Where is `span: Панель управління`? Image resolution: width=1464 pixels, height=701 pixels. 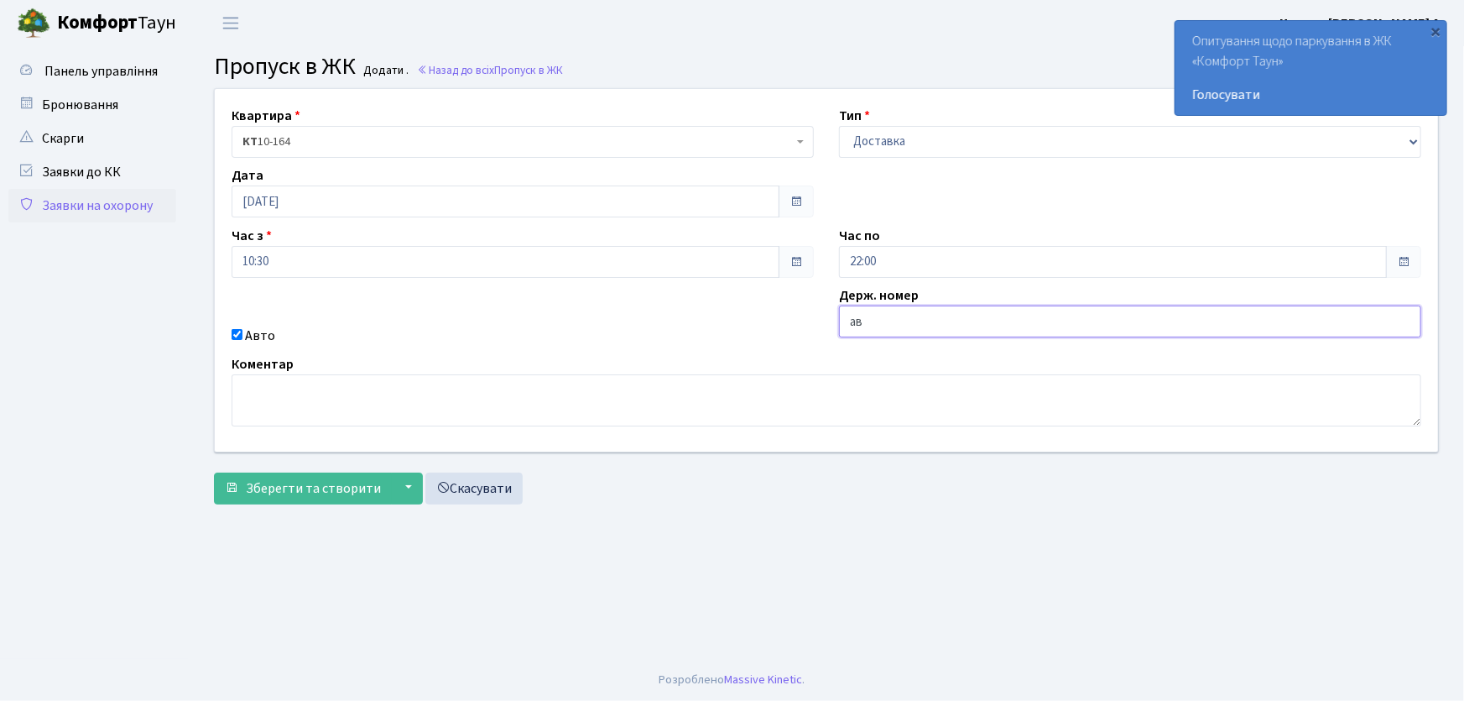 span: Панель управління is located at coordinates (101, 71).